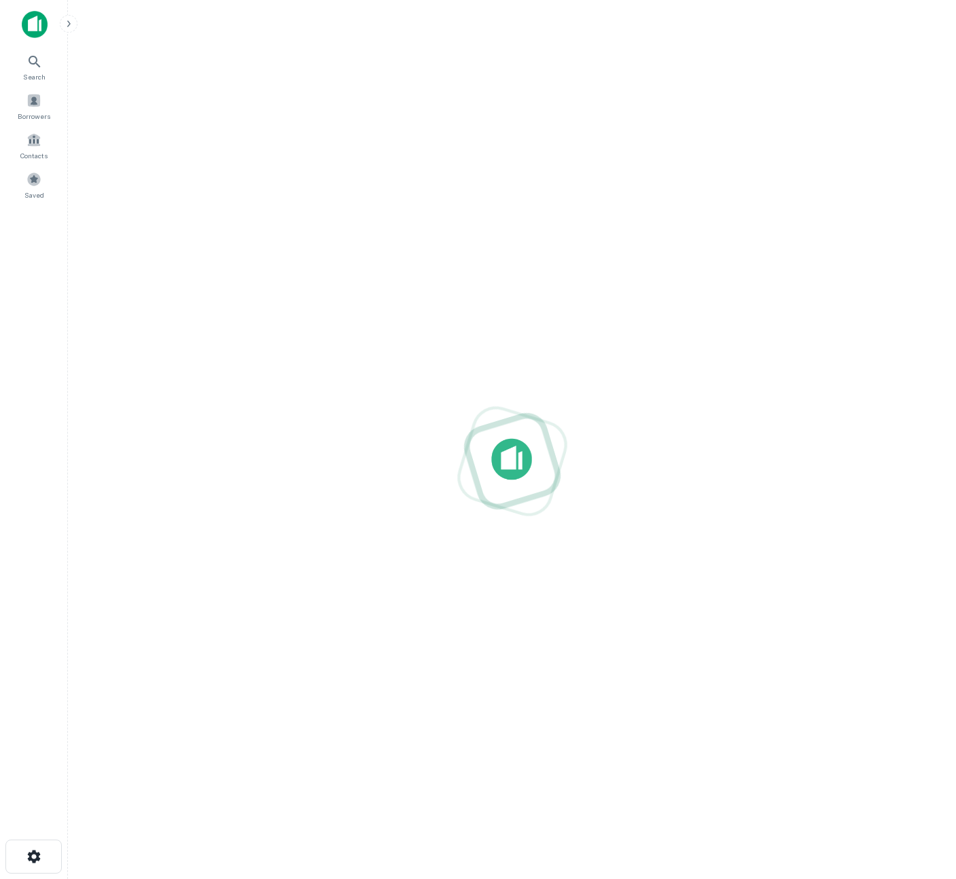 The image size is (956, 879). Describe the element at coordinates (34, 185) in the screenshot. I see `div: Saved` at that location.